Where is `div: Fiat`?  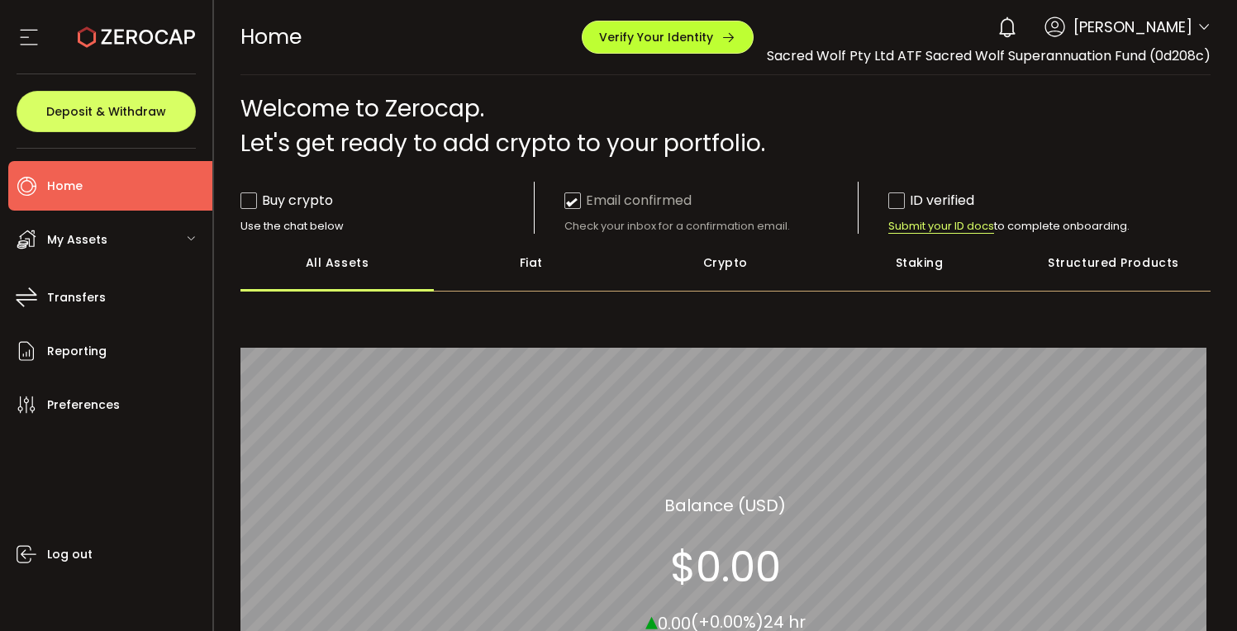
div: Fiat is located at coordinates (531, 263).